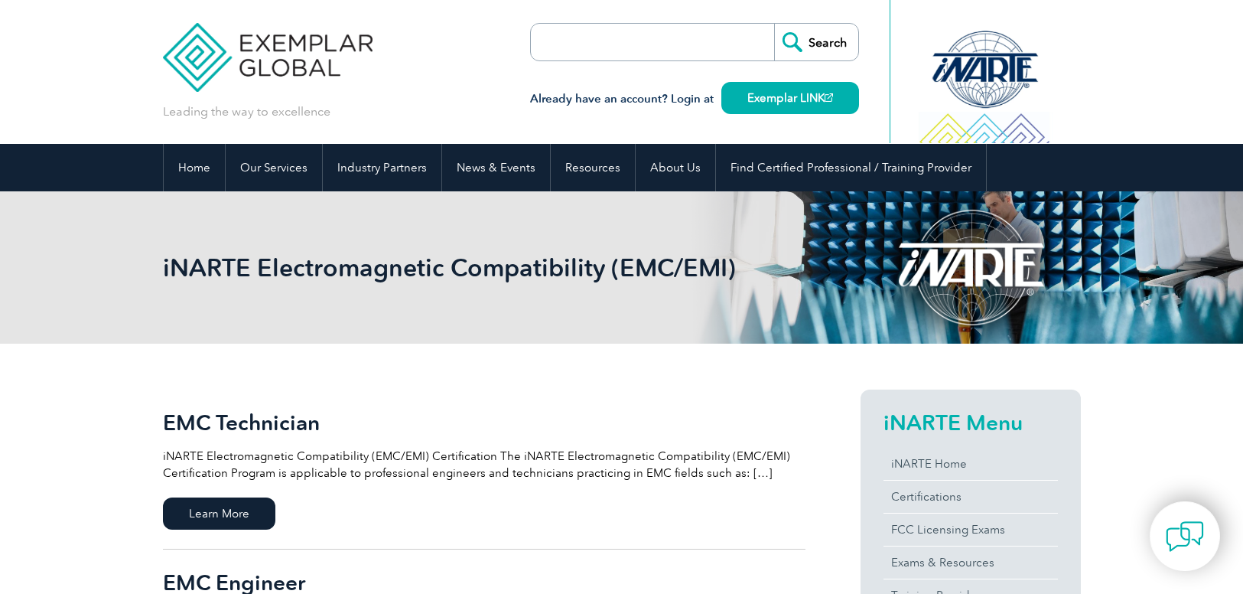 This screenshot has height=594, width=1243. Describe the element at coordinates (971, 497) in the screenshot. I see `a: Certifications` at that location.